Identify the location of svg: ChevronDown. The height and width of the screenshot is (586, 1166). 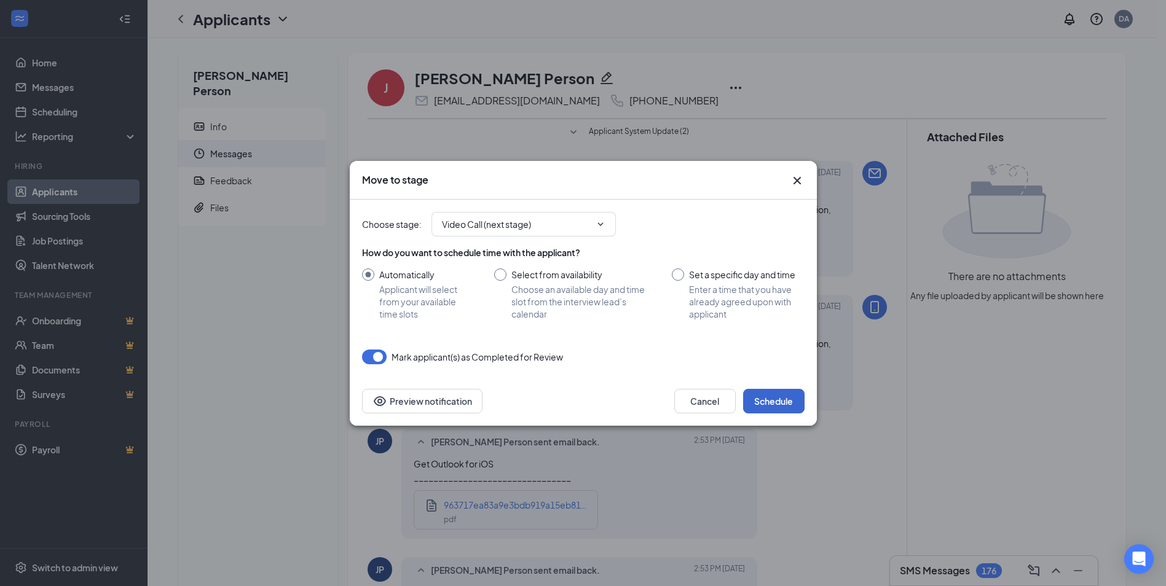
(601, 224).